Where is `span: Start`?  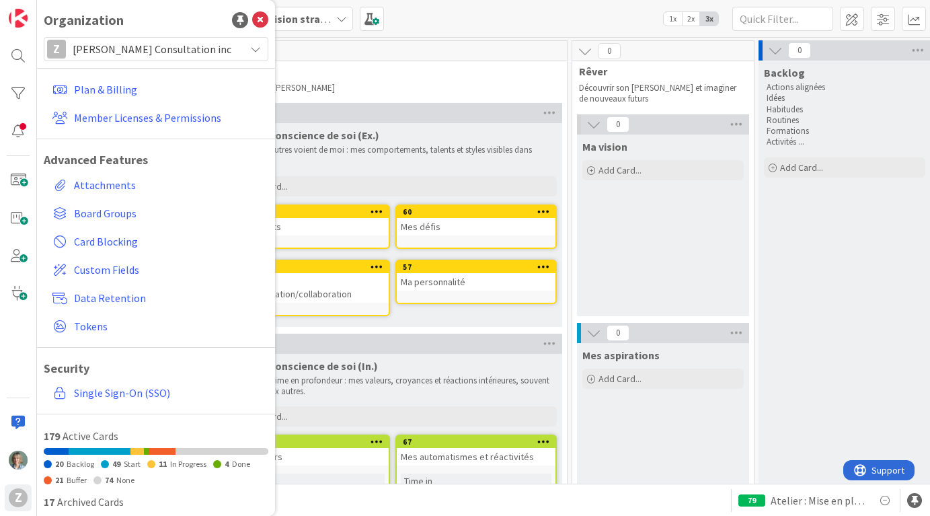 span: Start is located at coordinates (132, 463).